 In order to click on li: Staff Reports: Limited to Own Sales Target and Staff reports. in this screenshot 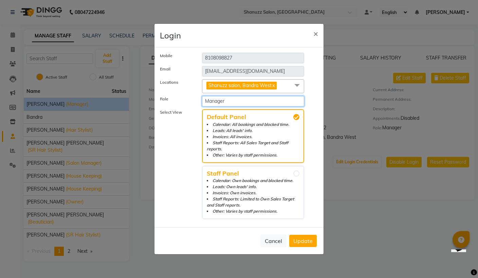, I will do `click(253, 202)`.